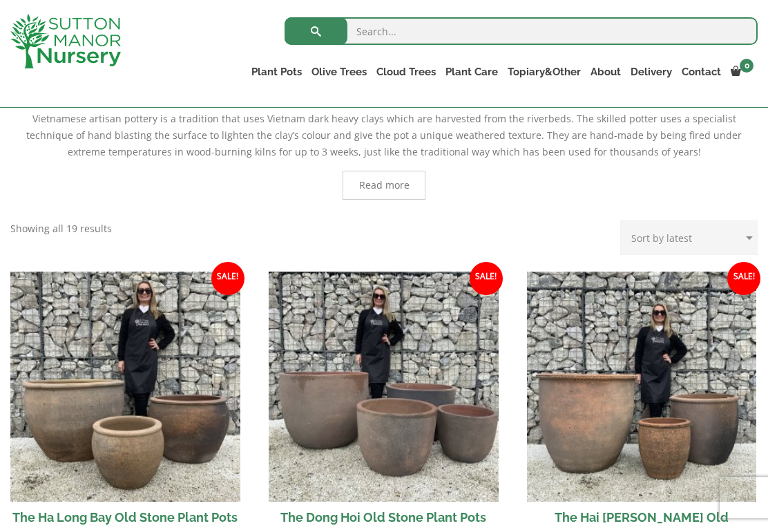 The image size is (768, 528). What do you see at coordinates (406, 72) in the screenshot?
I see `a: Cloud Trees` at bounding box center [406, 72].